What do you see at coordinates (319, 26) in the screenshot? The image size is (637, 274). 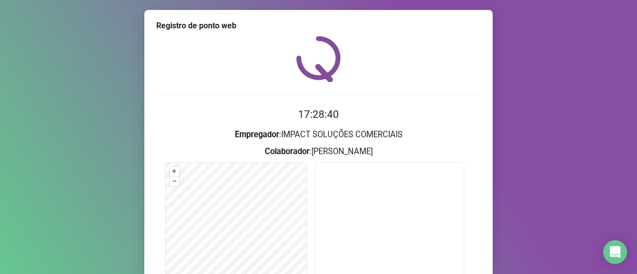 I see `div: Registro de ponto web` at bounding box center [319, 26].